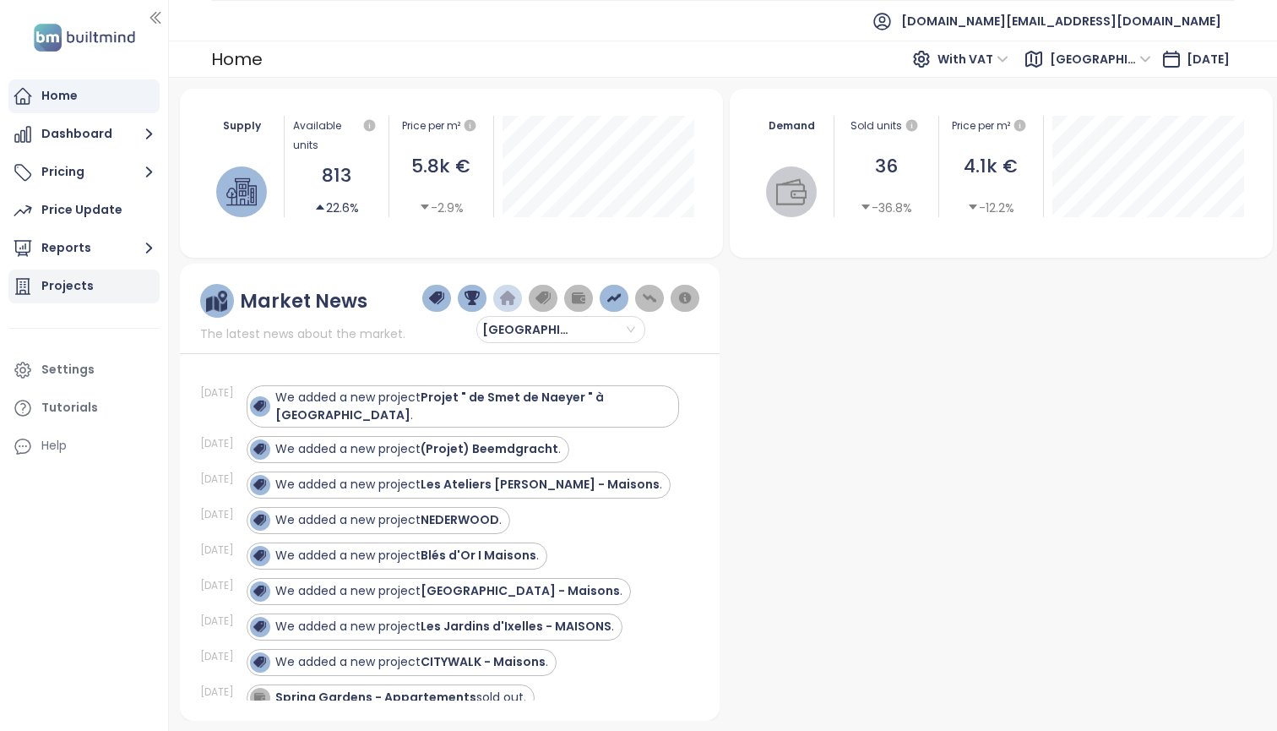  What do you see at coordinates (84, 210) in the screenshot?
I see `a: Price Update` at bounding box center [84, 210].